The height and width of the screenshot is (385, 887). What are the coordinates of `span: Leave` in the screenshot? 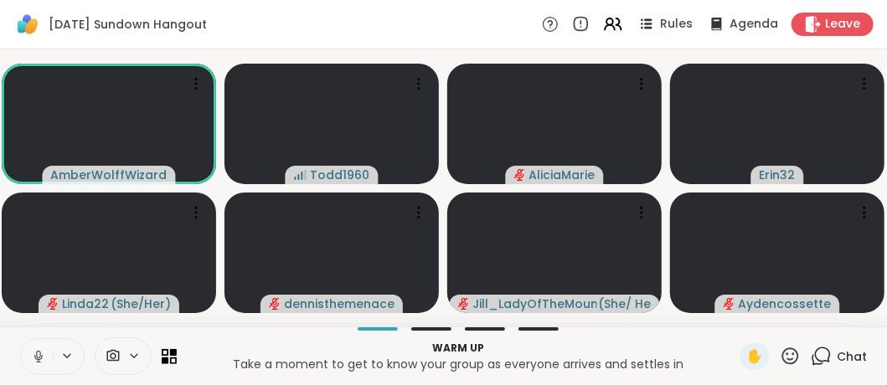 It's located at (843, 24).